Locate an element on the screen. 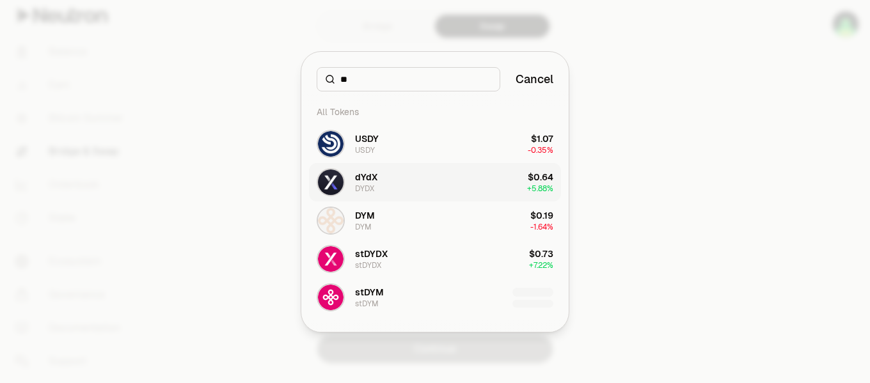  span: -1.64% is located at coordinates (542, 227).